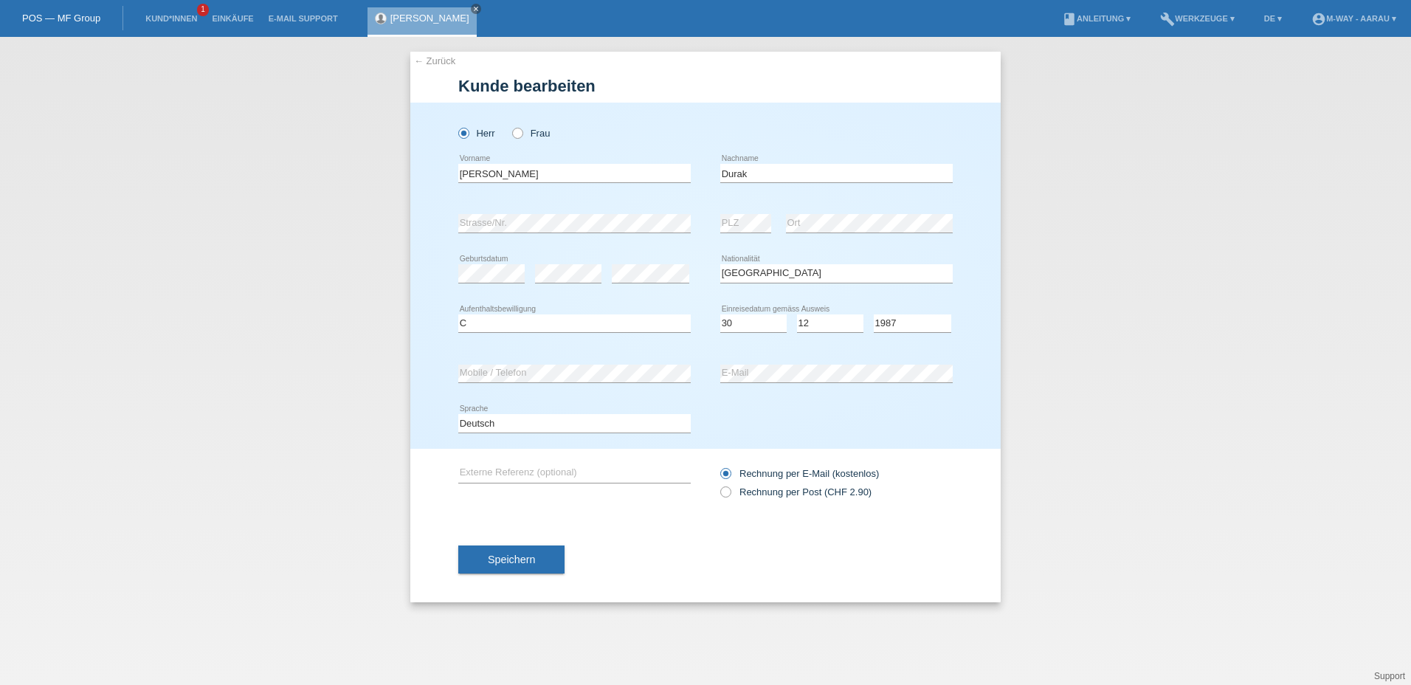 The image size is (1411, 685). What do you see at coordinates (1390, 676) in the screenshot?
I see `a: Support` at bounding box center [1390, 676].